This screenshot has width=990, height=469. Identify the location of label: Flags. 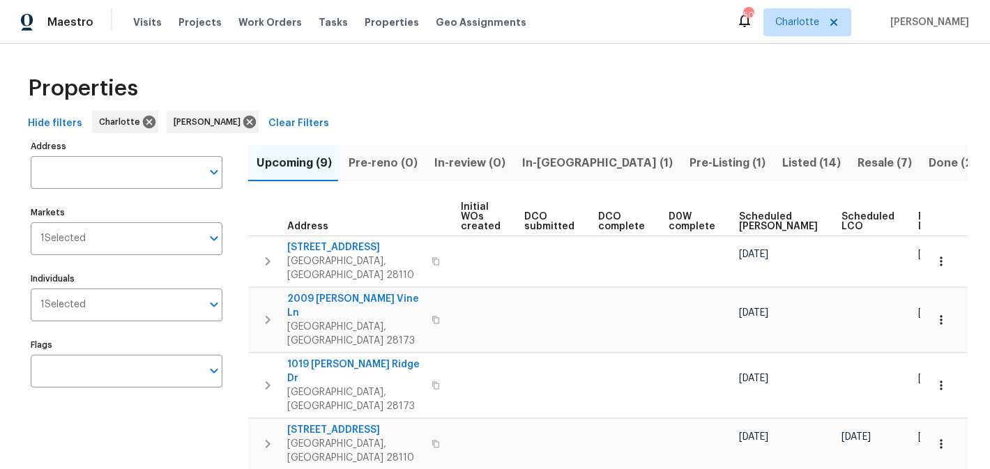
(126, 345).